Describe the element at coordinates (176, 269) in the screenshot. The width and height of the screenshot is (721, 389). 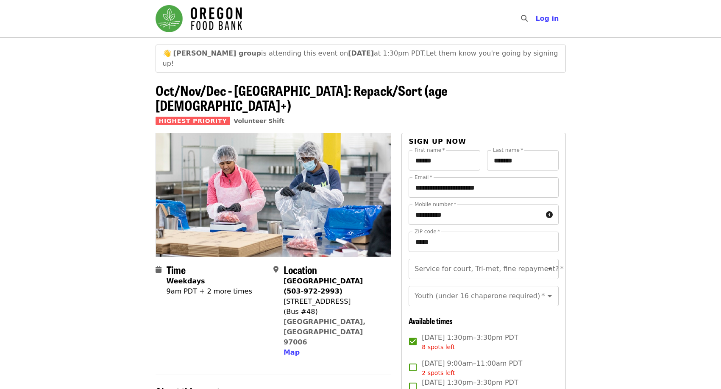
I see `span: Time` at that location.